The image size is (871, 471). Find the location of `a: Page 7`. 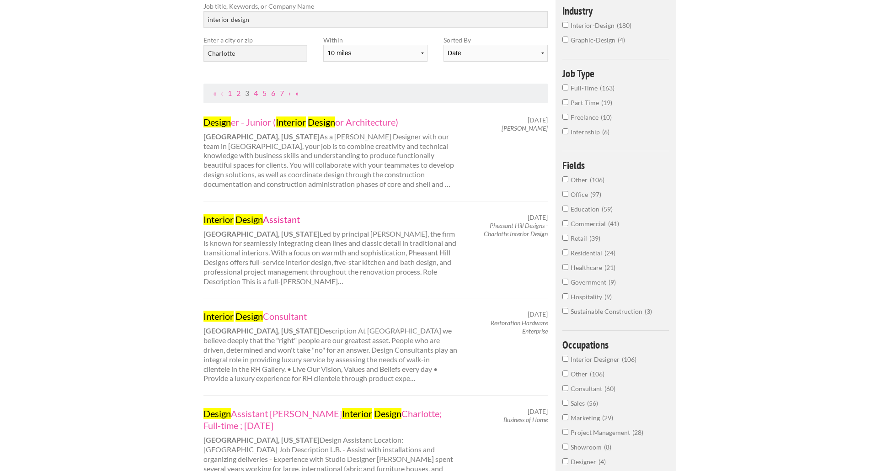

a: Page 7 is located at coordinates (282, 93).